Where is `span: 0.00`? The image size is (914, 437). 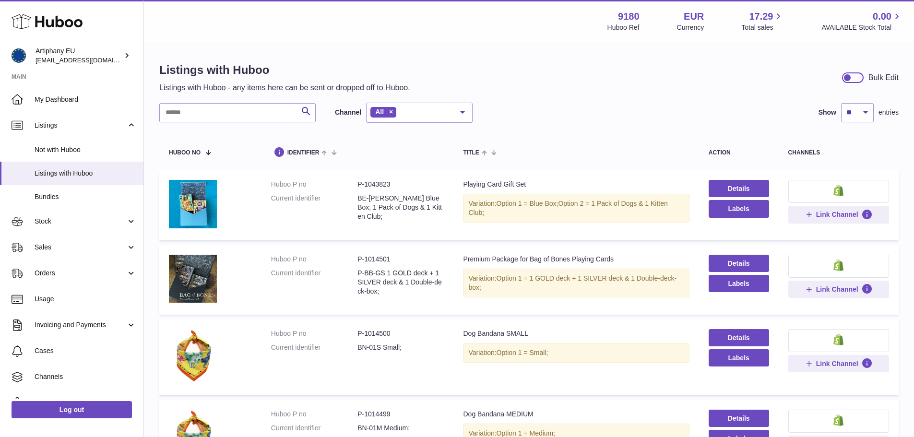
span: 0.00 is located at coordinates (882, 16).